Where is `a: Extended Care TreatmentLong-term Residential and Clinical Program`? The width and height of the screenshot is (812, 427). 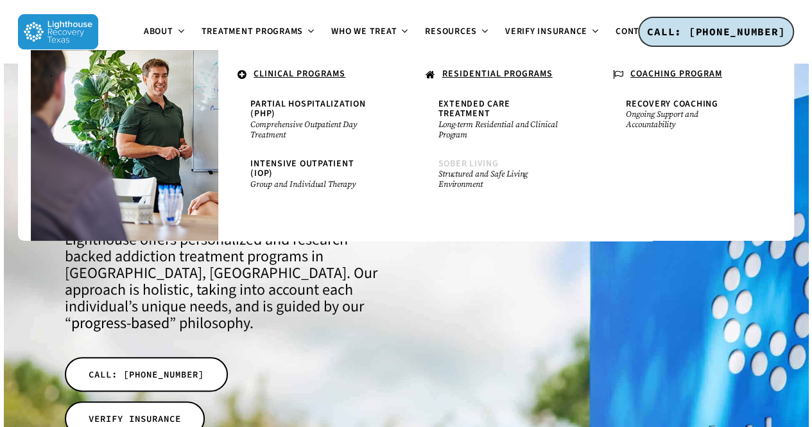
a: Extended Care TreatmentLong-term Residential and Clinical Program is located at coordinates (500, 119).